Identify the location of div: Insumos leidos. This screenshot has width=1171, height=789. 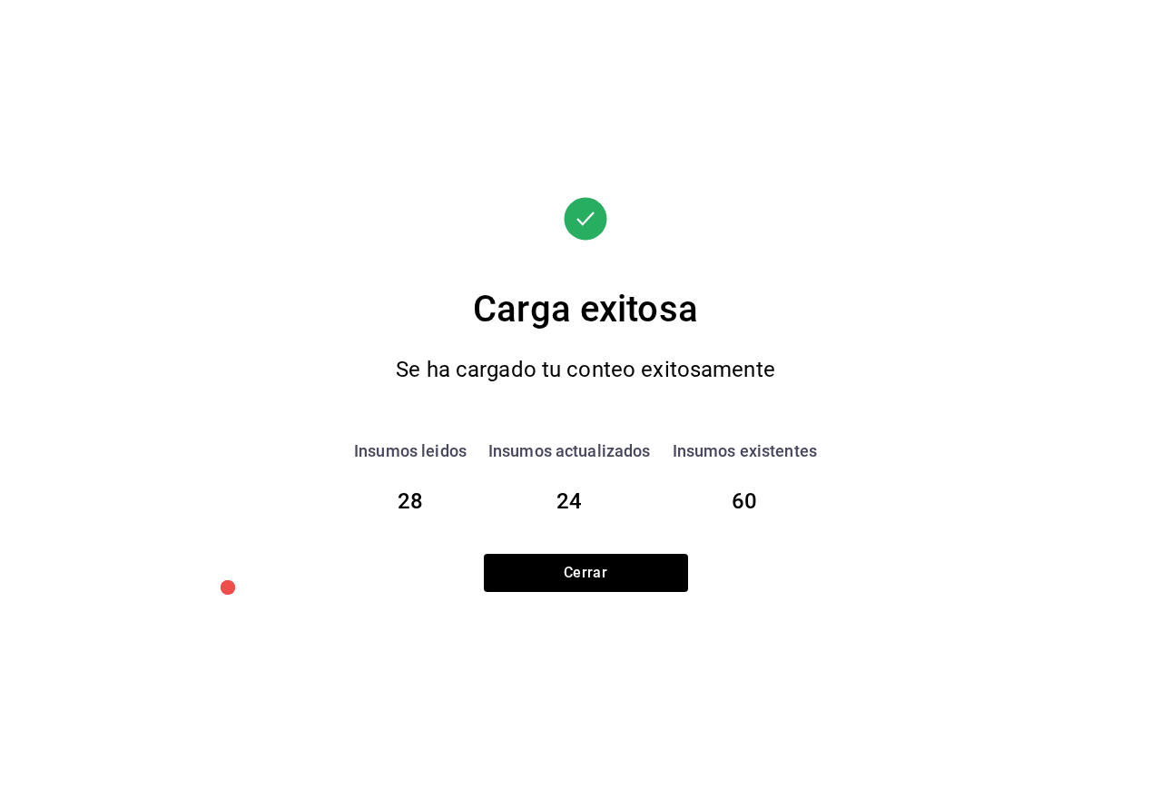
(410, 450).